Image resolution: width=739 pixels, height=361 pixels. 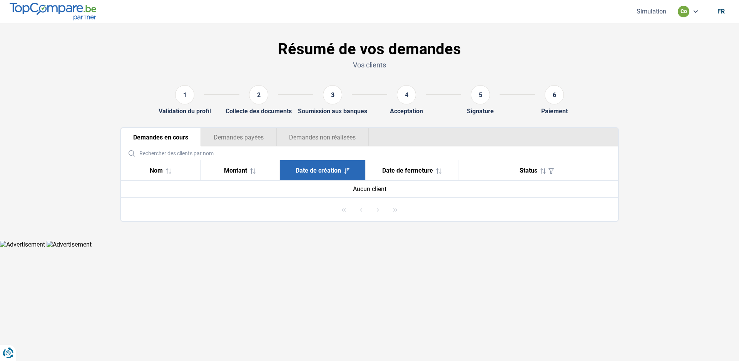 I want to click on button: Demandes payées, so click(x=239, y=137).